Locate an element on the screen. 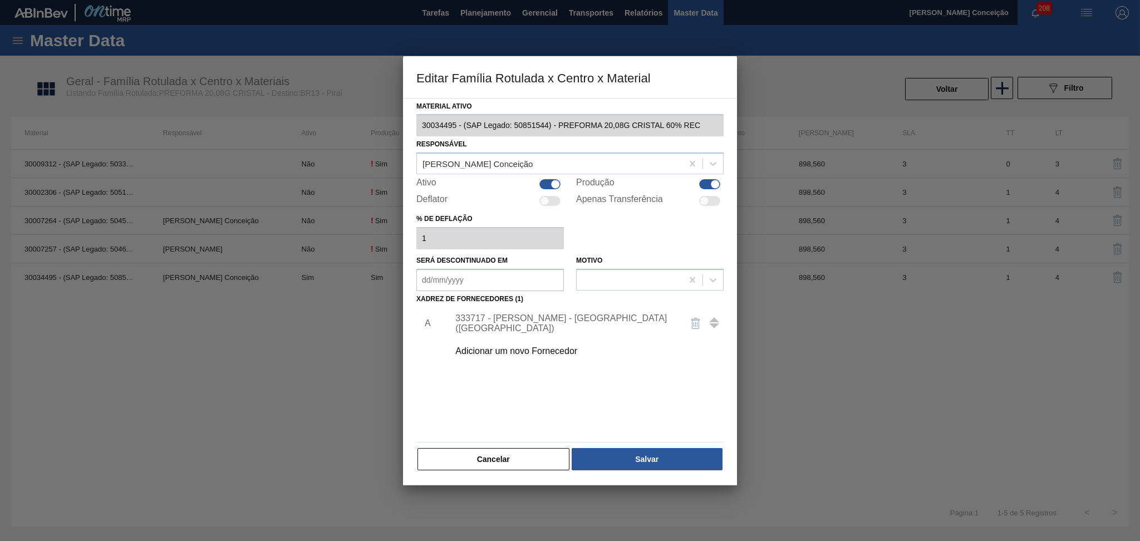  label: Deflator is located at coordinates (432, 201).